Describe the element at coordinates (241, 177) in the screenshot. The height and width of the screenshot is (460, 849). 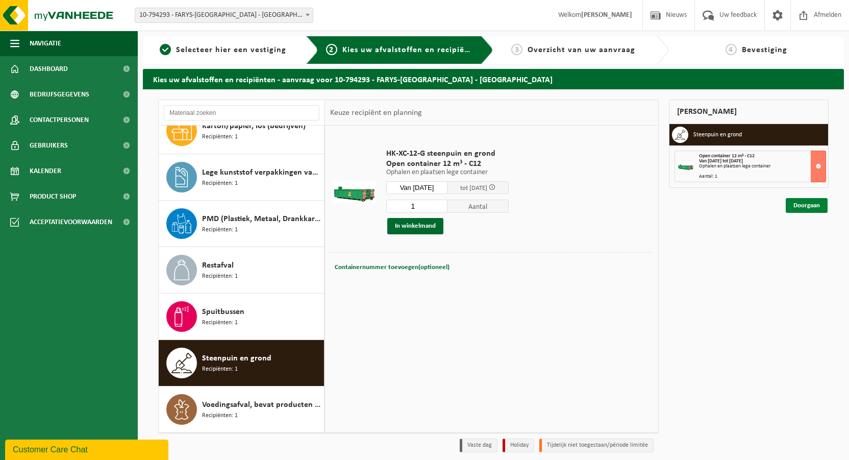
I see `button: Lege kunststof verpakkingen van gevaarlijke stoffen Recipiënten: 1` at that location.